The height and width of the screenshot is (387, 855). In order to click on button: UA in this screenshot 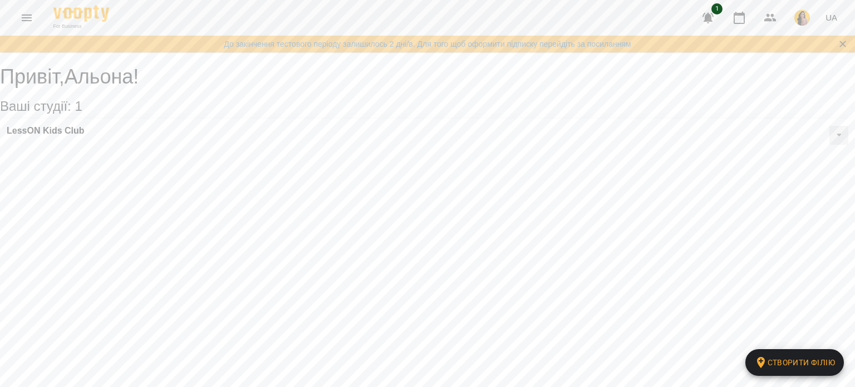, I will do `click(831, 17)`.